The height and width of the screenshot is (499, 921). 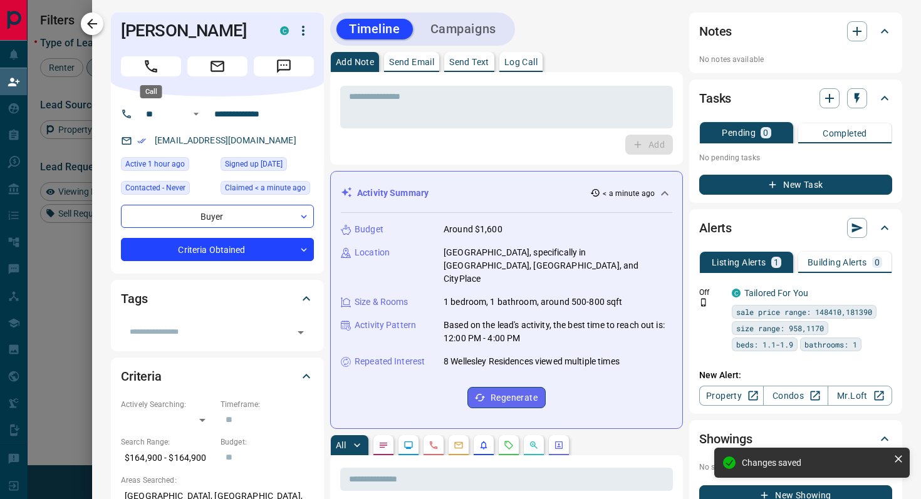 I want to click on span: Claimed < a minute ago, so click(x=265, y=188).